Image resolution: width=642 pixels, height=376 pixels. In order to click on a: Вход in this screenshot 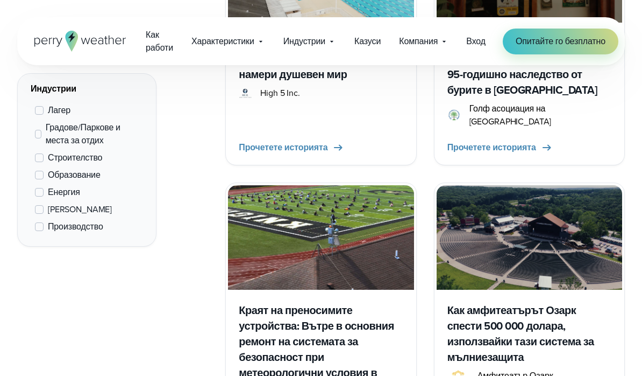, I will do `click(476, 41)`.